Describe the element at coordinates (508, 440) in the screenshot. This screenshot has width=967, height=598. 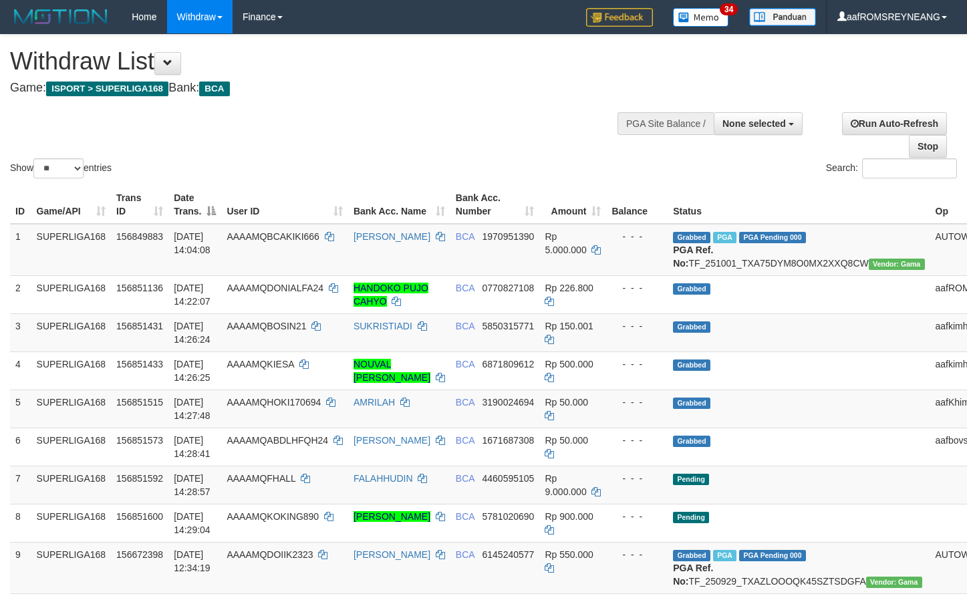
I see `span: Copy 1671687308 to clipboard` at that location.